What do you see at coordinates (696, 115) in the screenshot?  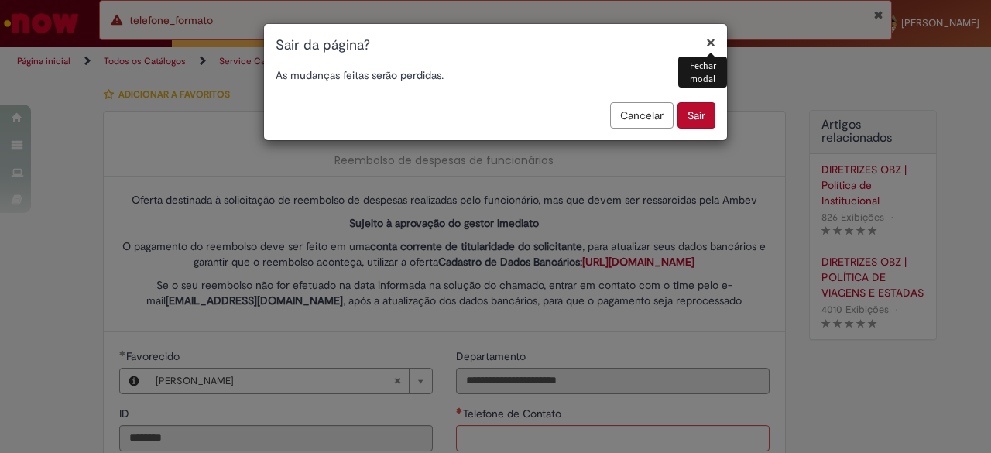 I see `button: Sair` at bounding box center [696, 115].